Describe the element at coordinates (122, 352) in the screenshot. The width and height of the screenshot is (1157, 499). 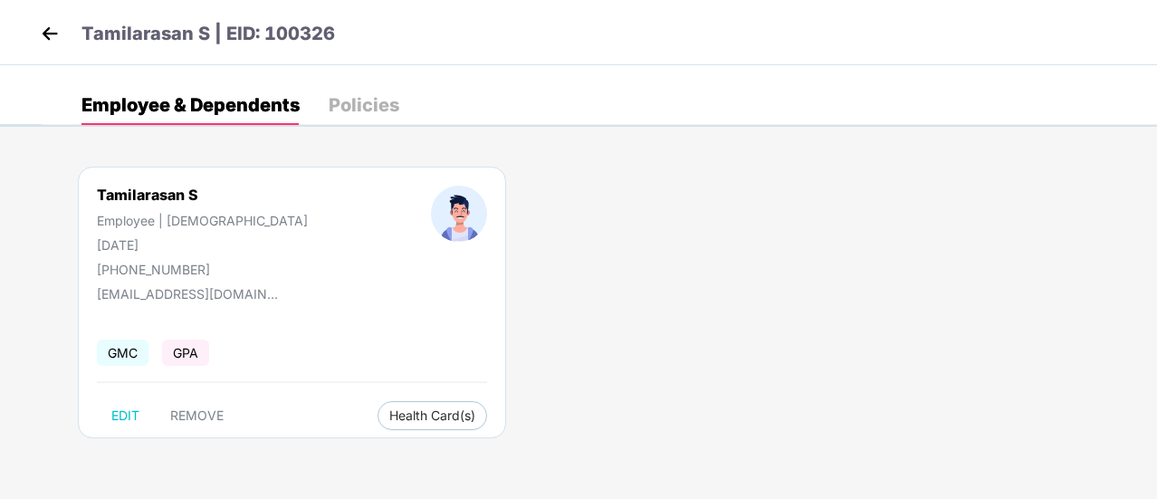
I see `span: GMC` at that location.